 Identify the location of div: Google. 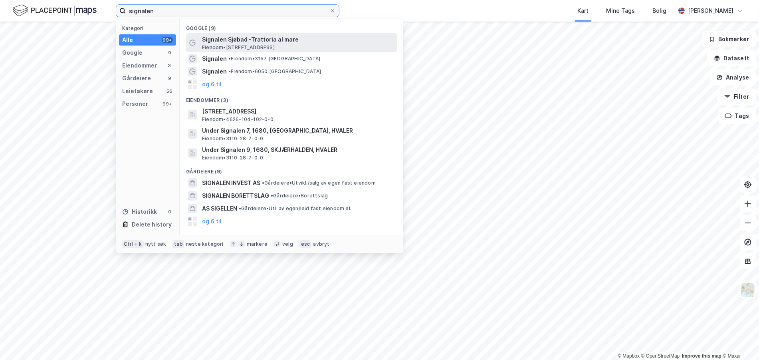
(132, 53).